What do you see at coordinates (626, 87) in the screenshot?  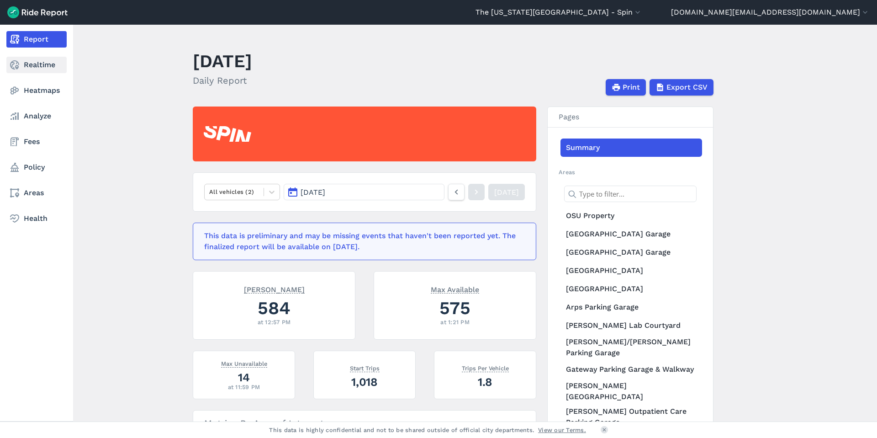 I see `button: Print` at bounding box center [626, 87].